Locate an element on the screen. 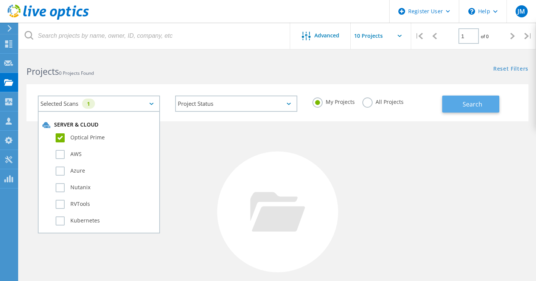 This screenshot has height=281, width=536. div: Server & Cloud is located at coordinates (99, 125).